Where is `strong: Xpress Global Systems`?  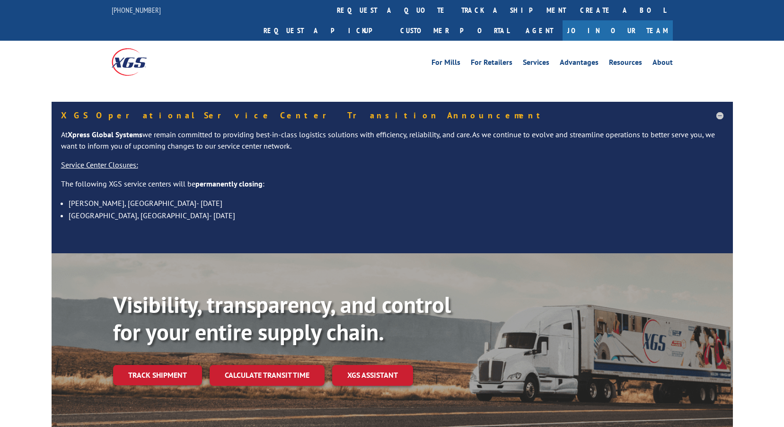
strong: Xpress Global Systems is located at coordinates (105, 134).